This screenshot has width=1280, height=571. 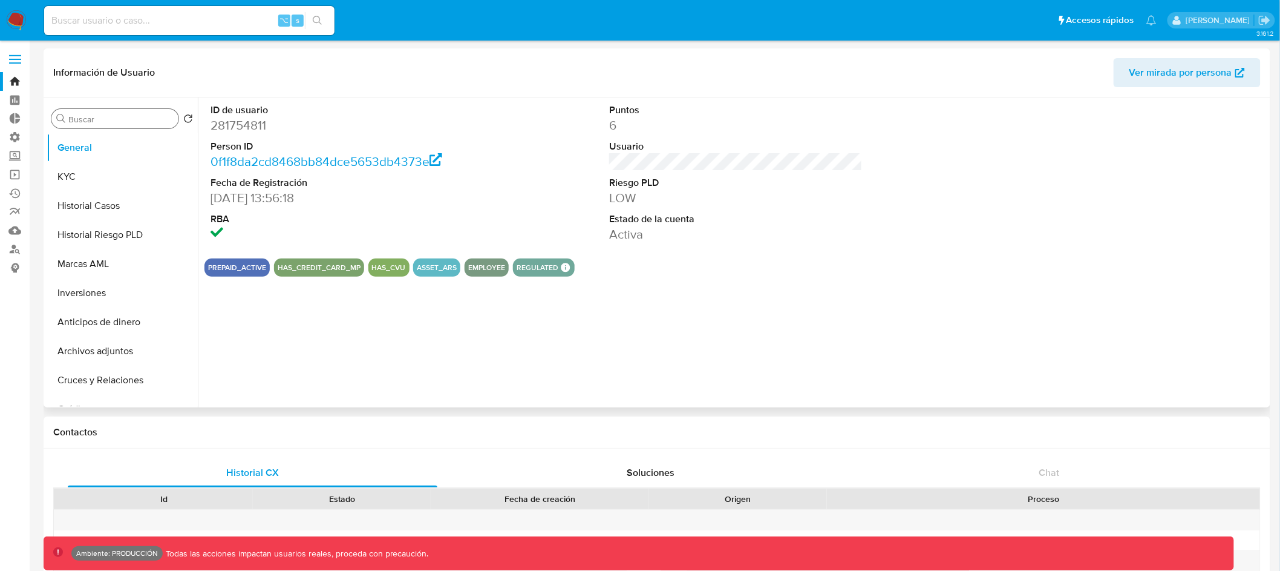 I want to click on button: search-icon, so click(x=317, y=21).